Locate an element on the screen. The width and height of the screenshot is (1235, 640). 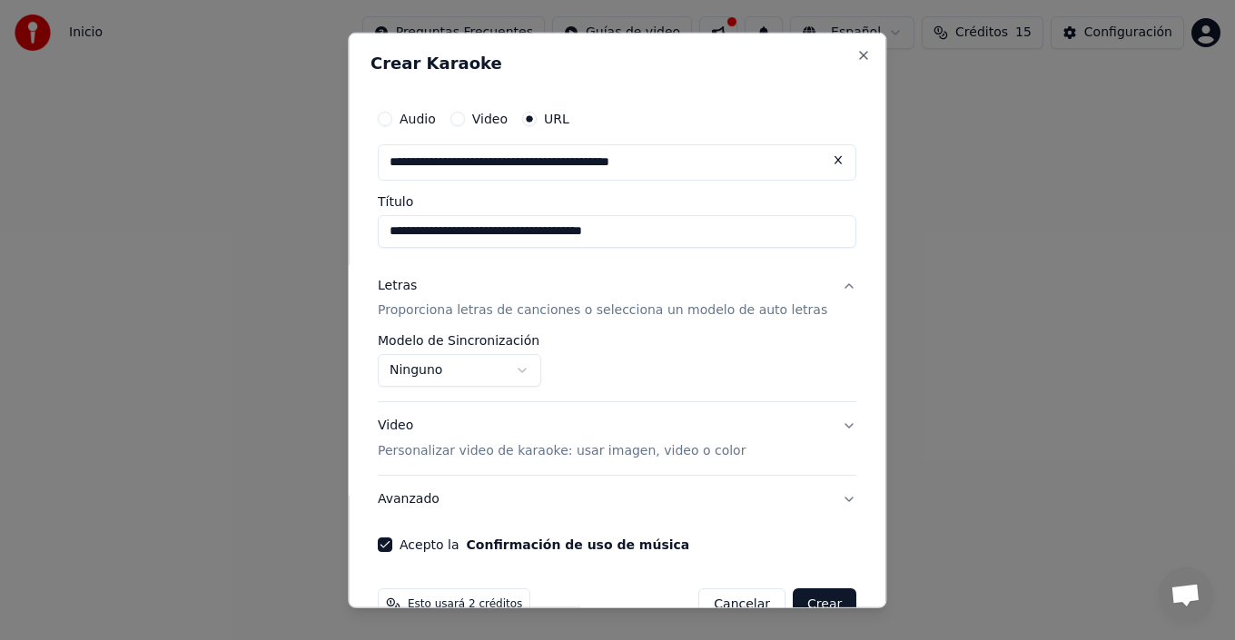
button: VideoPersonalizar video de karaoke: usar imagen, video o color is located at coordinates (617, 439).